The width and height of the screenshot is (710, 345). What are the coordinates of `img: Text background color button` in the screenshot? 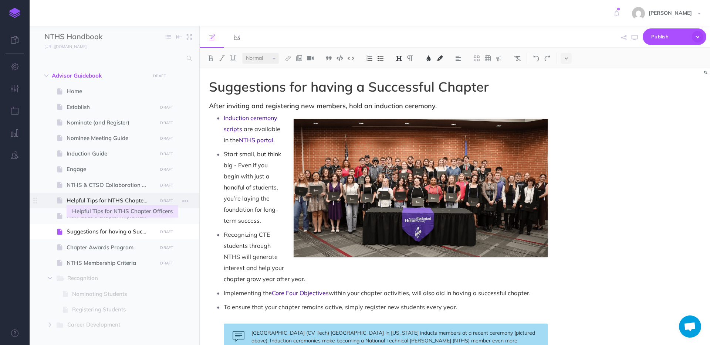 It's located at (439, 58).